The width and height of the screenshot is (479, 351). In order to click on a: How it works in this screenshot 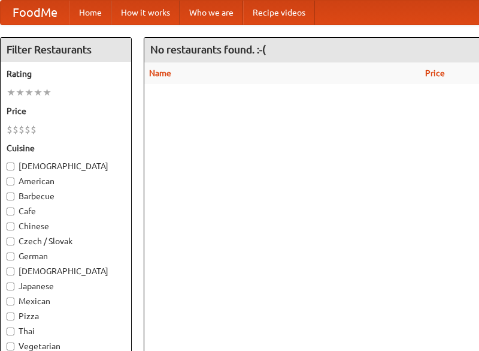, I will do `click(146, 13)`.